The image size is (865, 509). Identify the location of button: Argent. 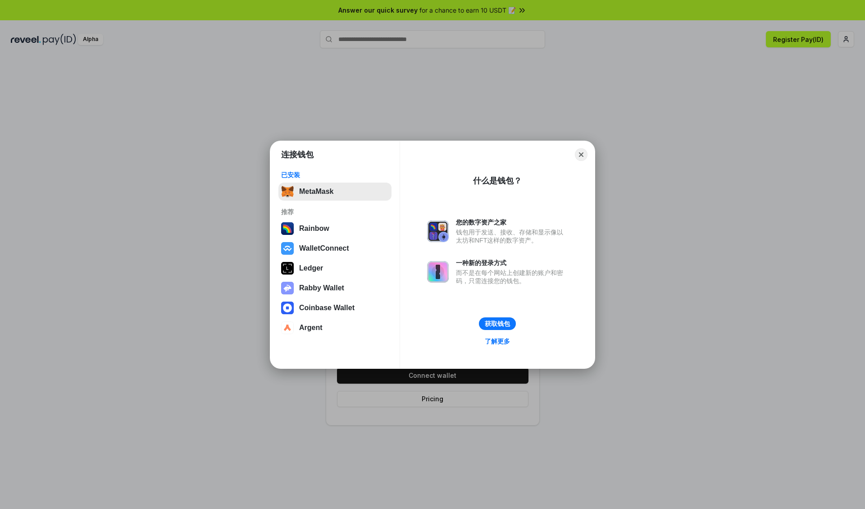
(335, 328).